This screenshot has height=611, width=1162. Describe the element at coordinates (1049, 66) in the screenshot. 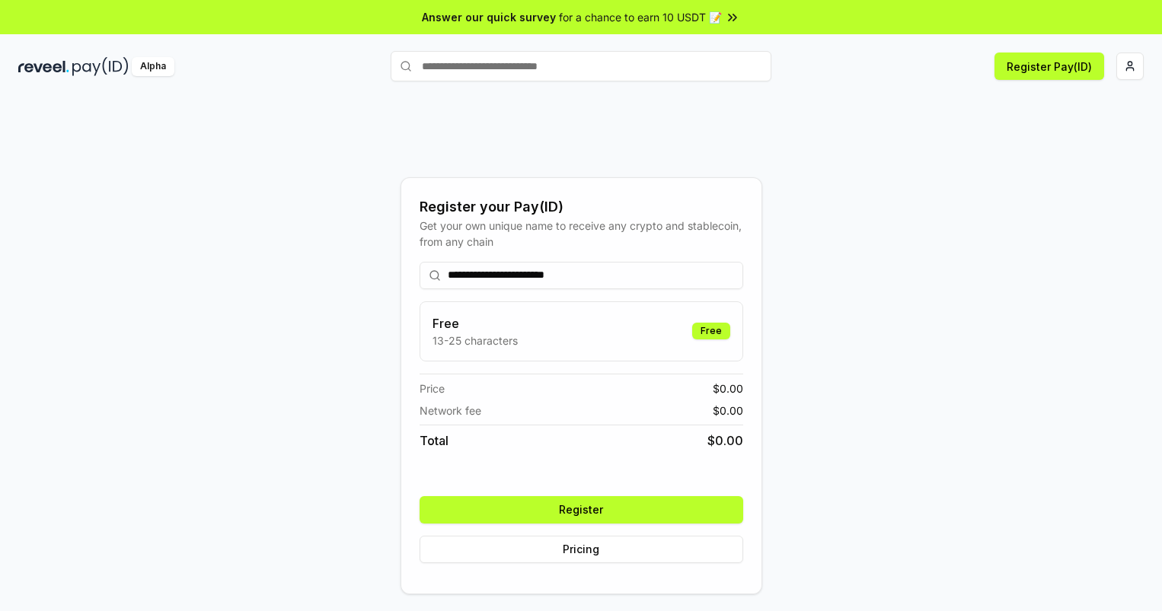

I see `button: Register Pay(ID)` at that location.